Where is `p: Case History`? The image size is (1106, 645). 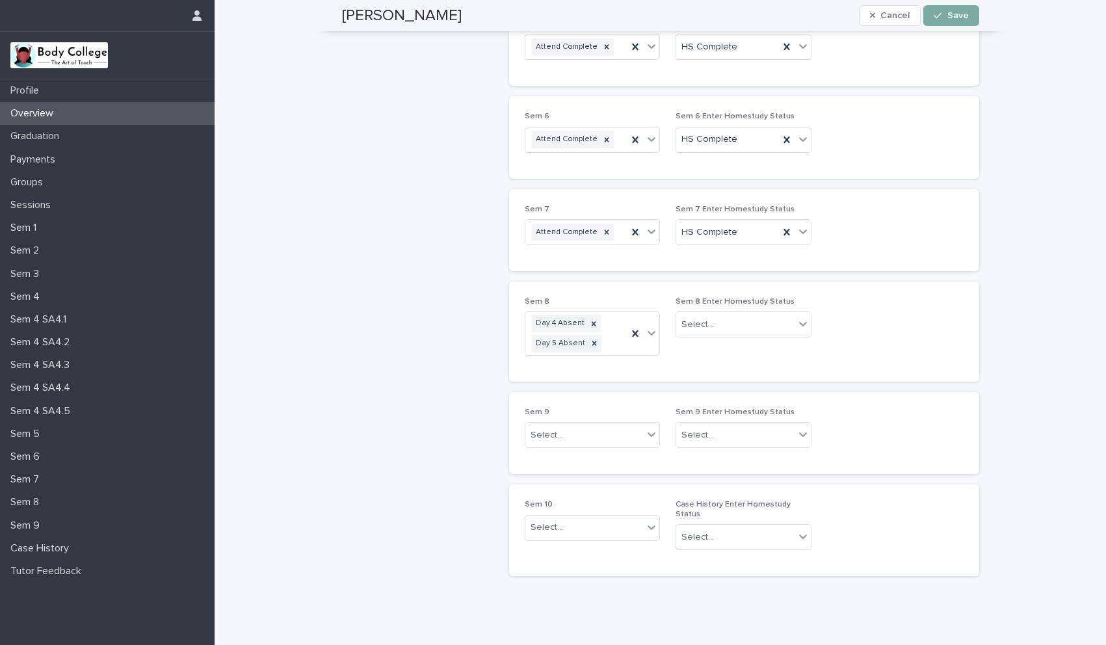 p: Case History is located at coordinates (42, 548).